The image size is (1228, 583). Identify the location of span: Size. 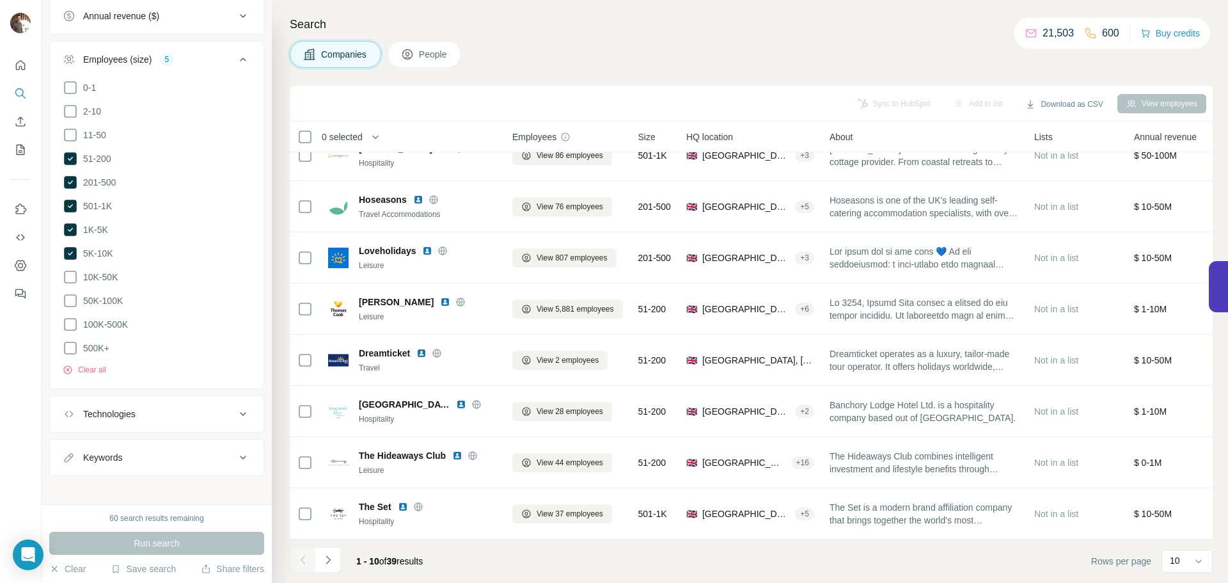
(647, 137).